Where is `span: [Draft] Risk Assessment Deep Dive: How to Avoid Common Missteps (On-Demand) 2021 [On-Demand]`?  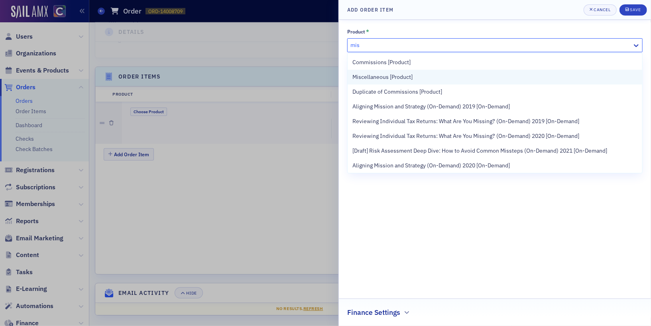 span: [Draft] Risk Assessment Deep Dive: How to Avoid Common Missteps (On-Demand) 2021 [On-Demand] is located at coordinates (480, 151).